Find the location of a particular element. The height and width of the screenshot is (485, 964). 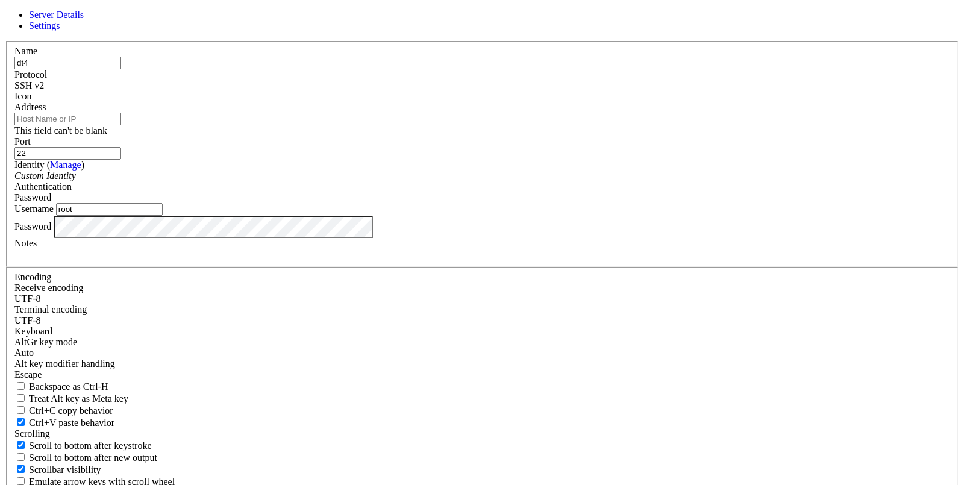

label: Whether the Alt key acts as a Meta key or as a distinct Alt key. is located at coordinates (71, 398).